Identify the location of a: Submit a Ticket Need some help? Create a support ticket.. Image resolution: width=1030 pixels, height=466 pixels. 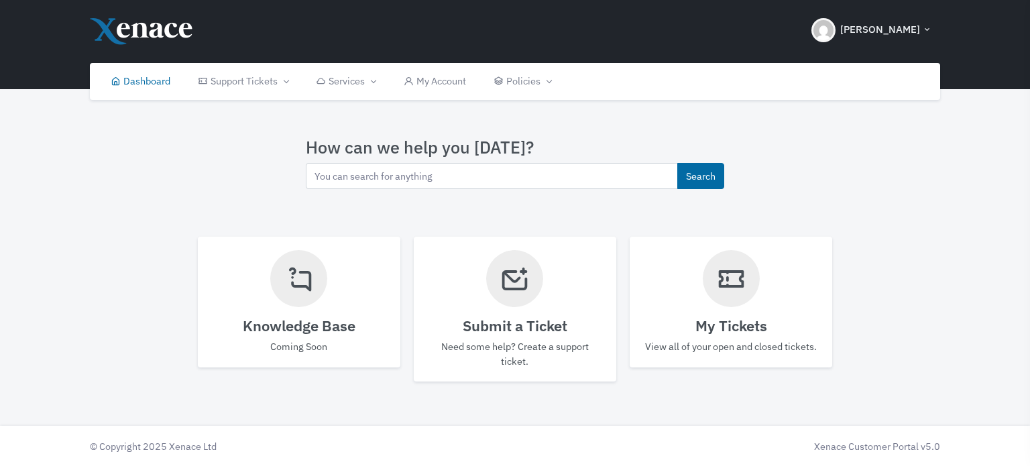
(515, 309).